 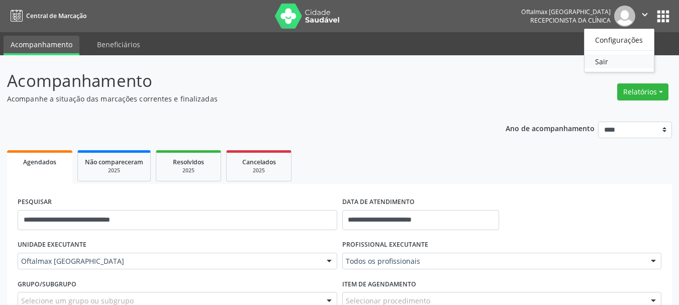 I want to click on label: Item de agendamento, so click(x=379, y=284).